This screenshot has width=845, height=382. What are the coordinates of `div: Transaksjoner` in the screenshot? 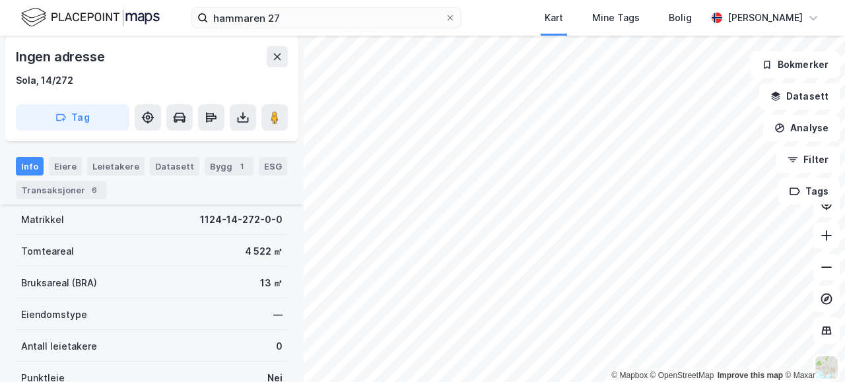 It's located at (61, 190).